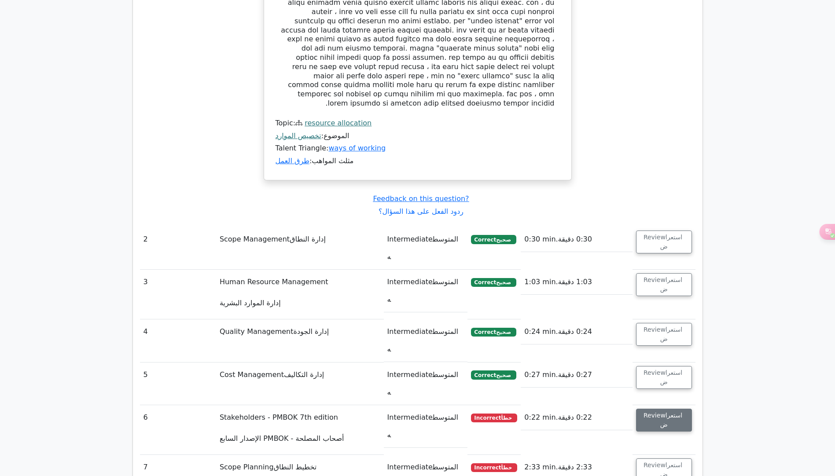 Image resolution: width=835 pixels, height=476 pixels. What do you see at coordinates (178, 384) in the screenshot?
I see `td: 5` at bounding box center [178, 384].